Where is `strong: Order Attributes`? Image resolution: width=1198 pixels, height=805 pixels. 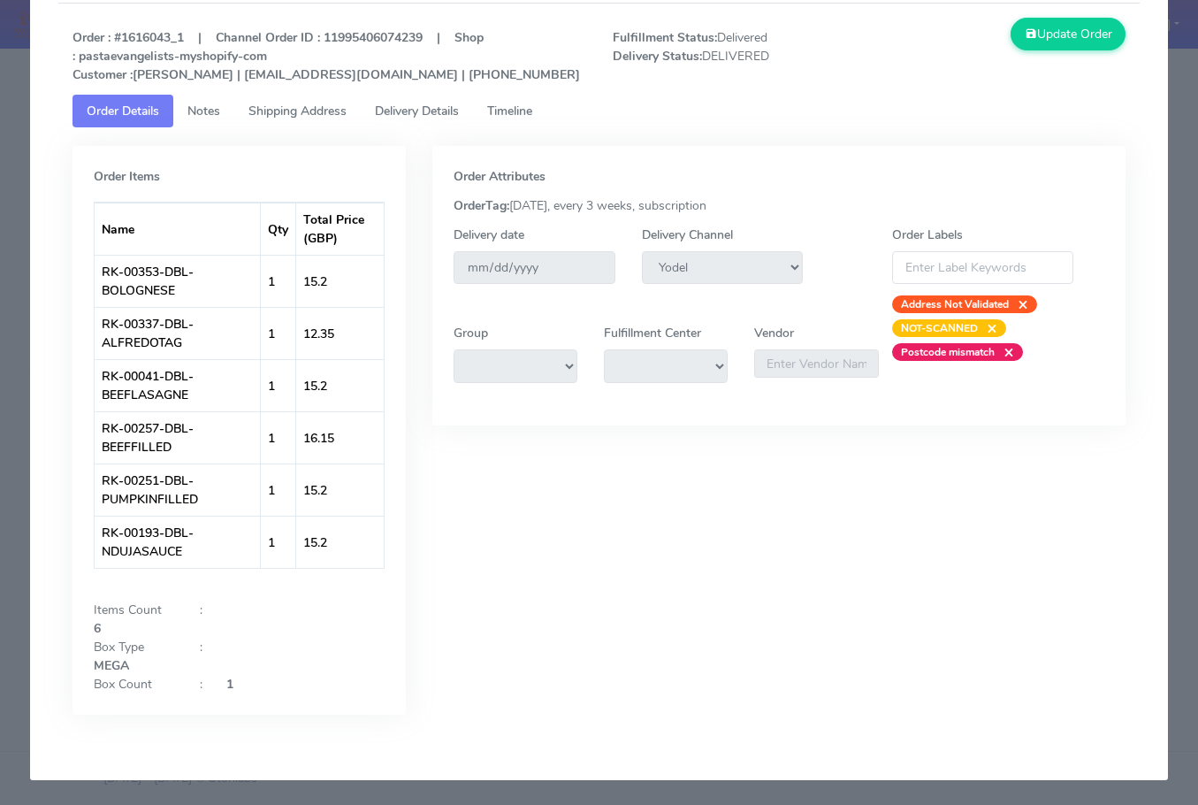 strong: Order Attributes is located at coordinates (500, 176).